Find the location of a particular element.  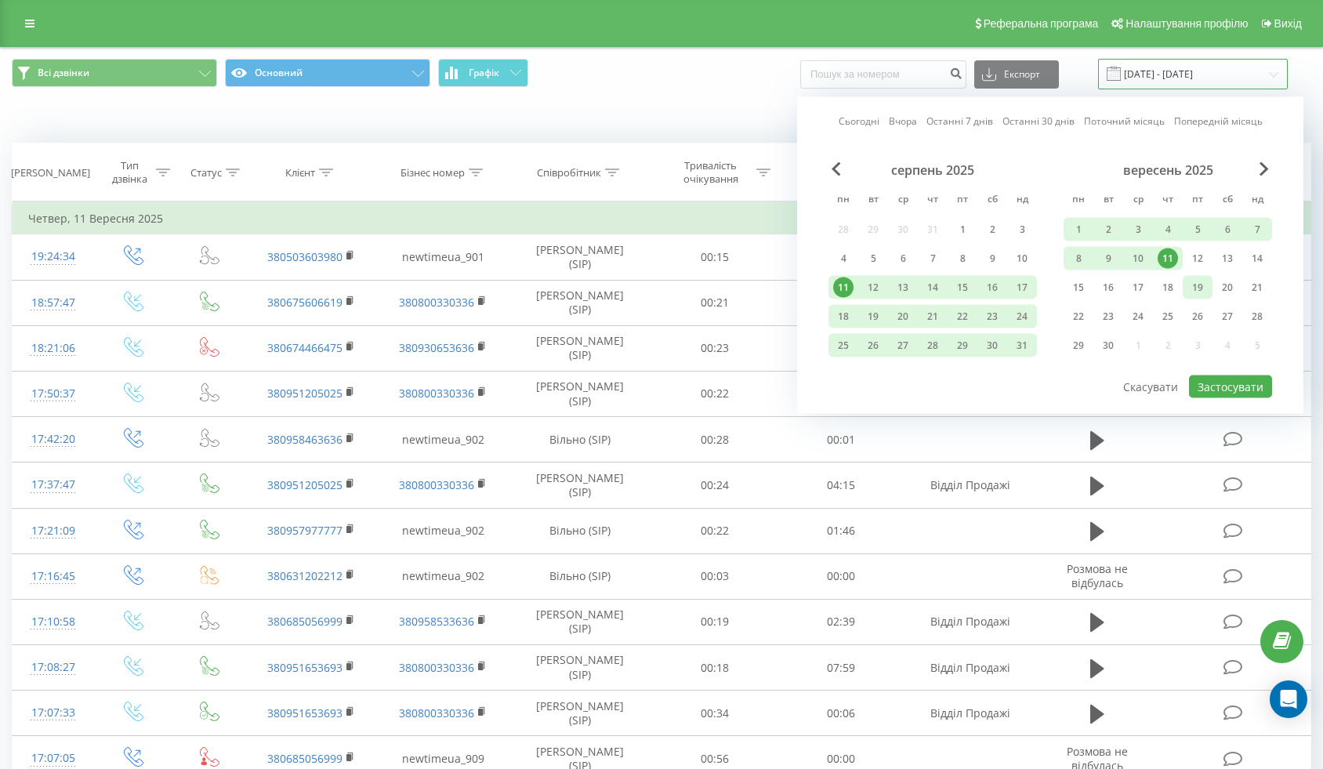

div: Тип дзвінка is located at coordinates (130, 172).